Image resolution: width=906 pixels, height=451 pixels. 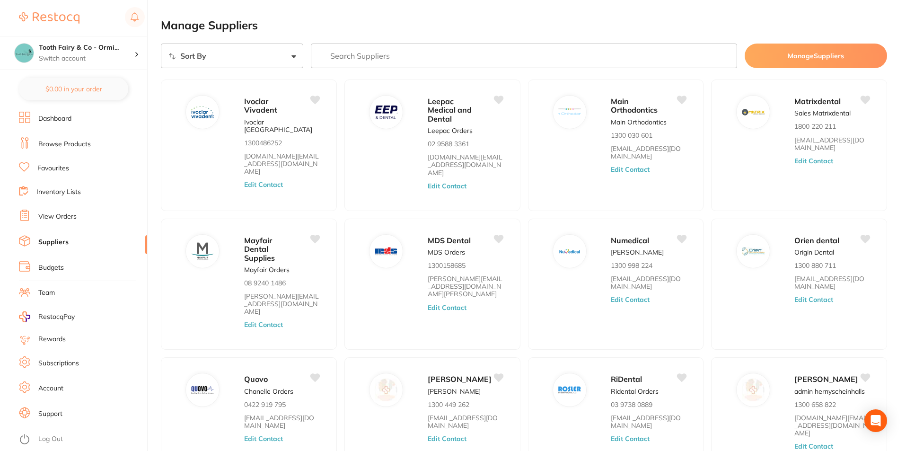 What do you see at coordinates (269, 391) in the screenshot?
I see `p: Chanelle Orders` at bounding box center [269, 391].